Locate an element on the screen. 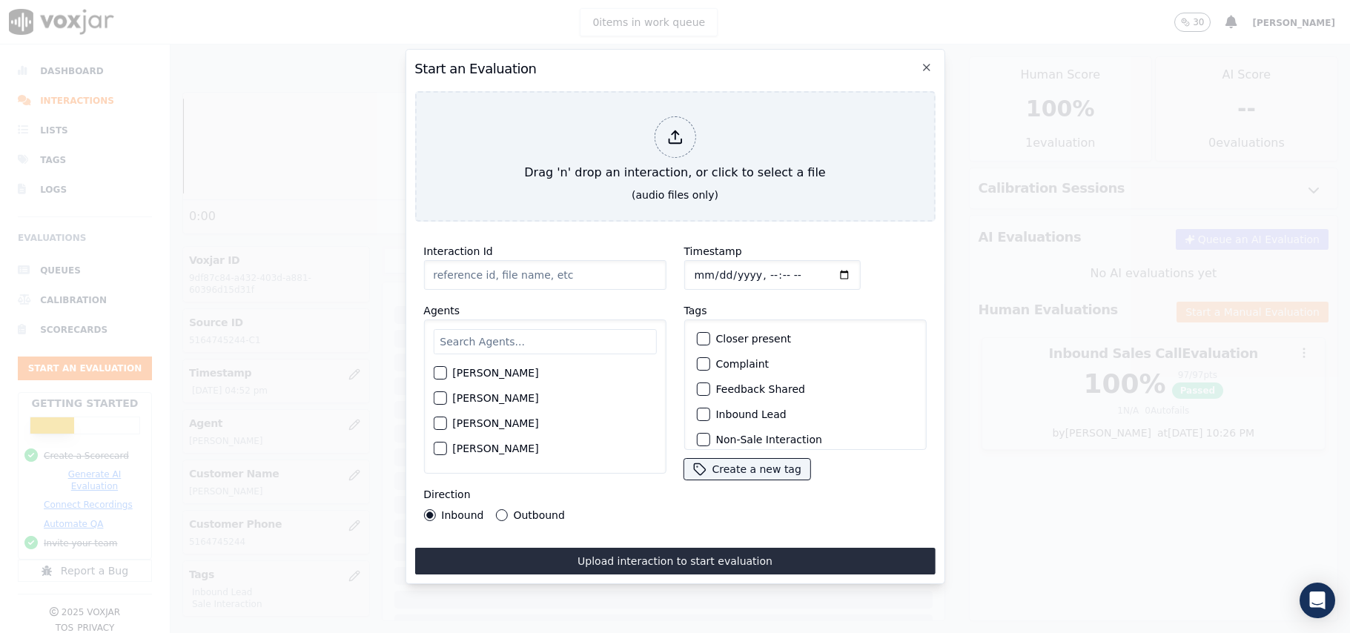 The height and width of the screenshot is (633, 1350). label: Direction is located at coordinates (446, 494).